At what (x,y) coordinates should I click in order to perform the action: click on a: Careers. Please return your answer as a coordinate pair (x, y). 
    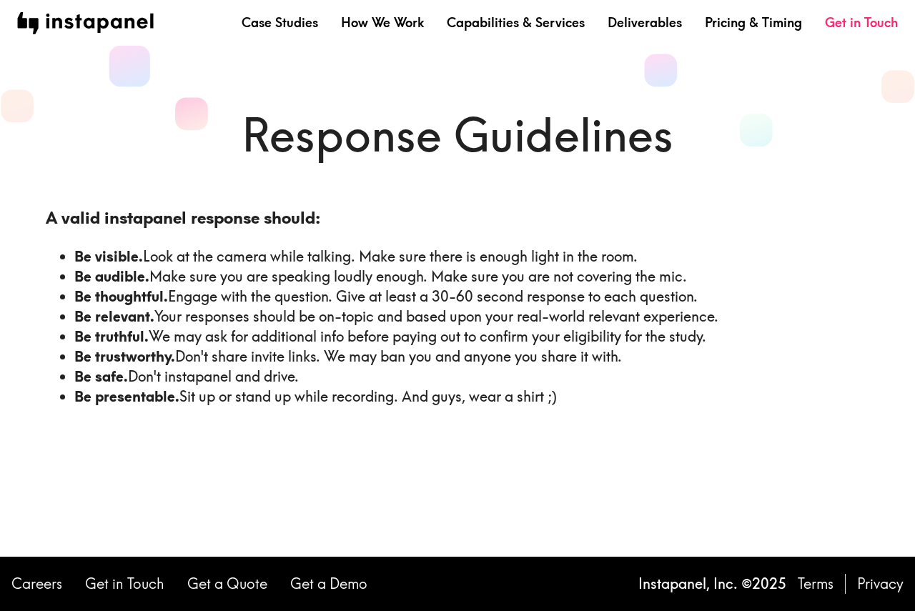
    Looking at the image, I should click on (36, 584).